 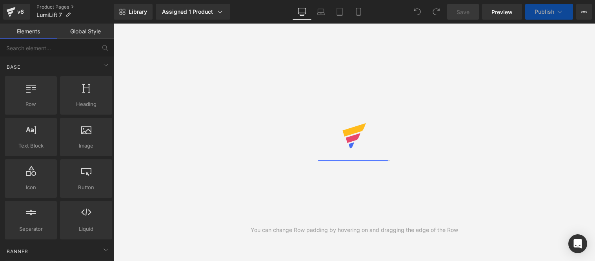 I want to click on a: v6, so click(x=16, y=12).